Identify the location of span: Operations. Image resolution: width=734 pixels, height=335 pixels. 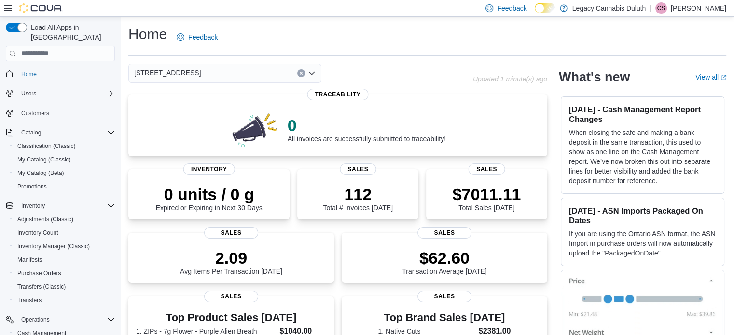
(66, 320).